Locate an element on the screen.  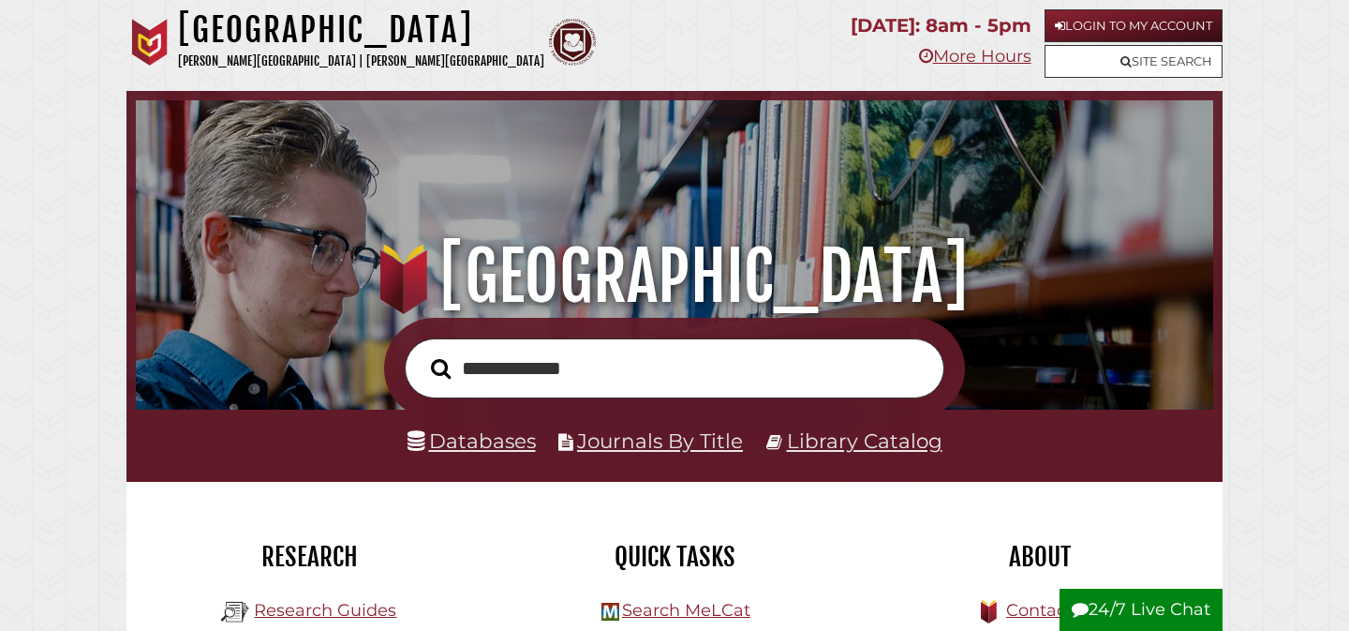
i: Search is located at coordinates (440, 367).